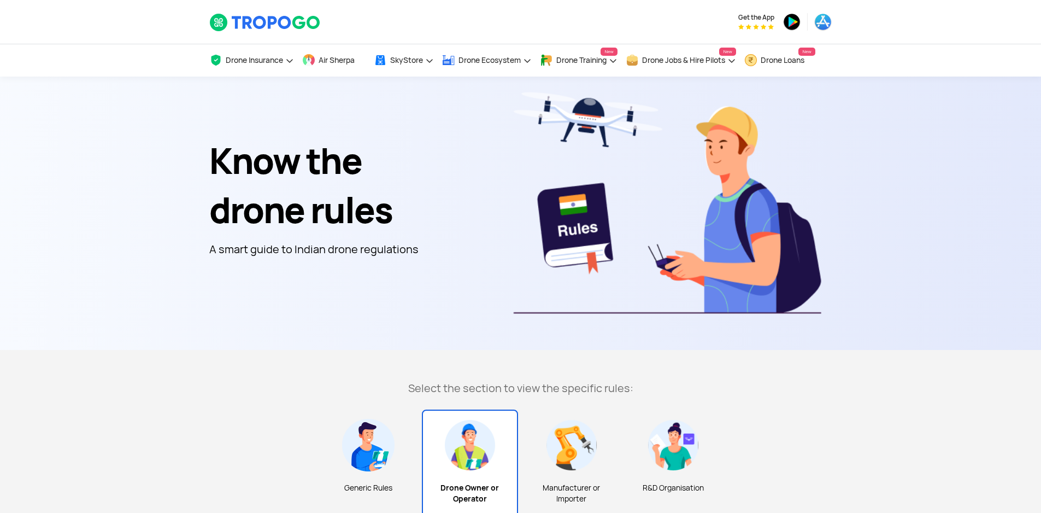 The image size is (1041, 513). What do you see at coordinates (582, 60) in the screenshot?
I see `span: Drone Training` at bounding box center [582, 60].